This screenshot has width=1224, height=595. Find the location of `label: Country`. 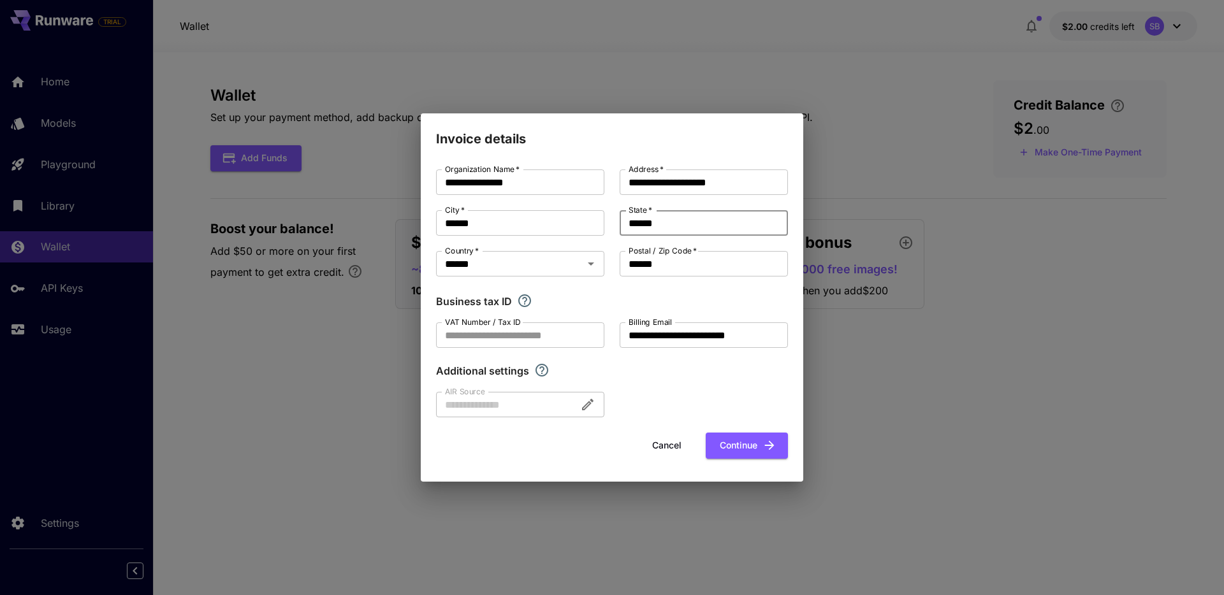

label: Country is located at coordinates (461, 250).